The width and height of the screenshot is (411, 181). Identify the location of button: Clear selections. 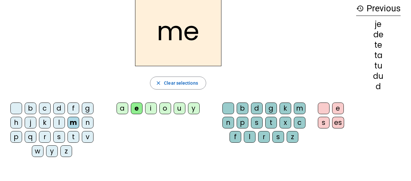
(178, 83).